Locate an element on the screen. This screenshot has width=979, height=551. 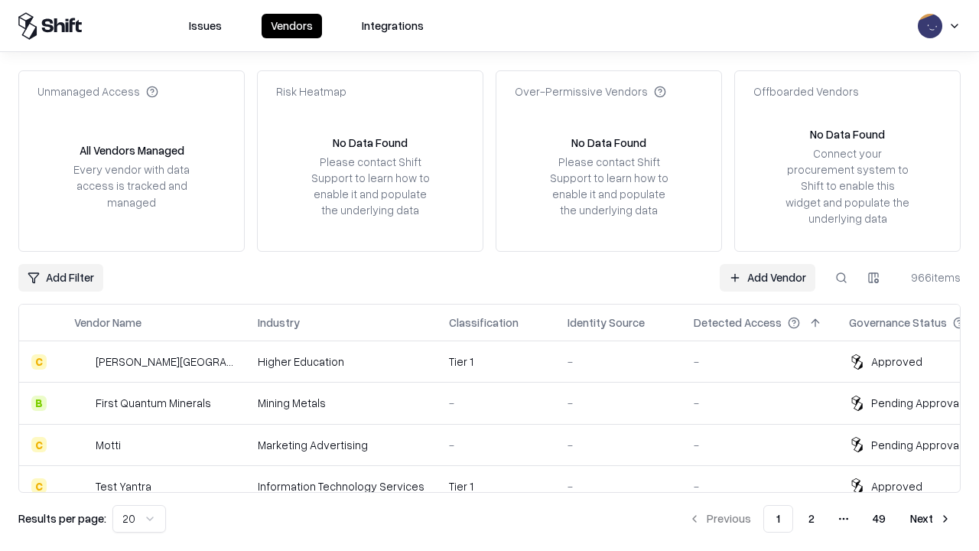
div: Every vendor with data access is tracked and managed is located at coordinates (132, 185).